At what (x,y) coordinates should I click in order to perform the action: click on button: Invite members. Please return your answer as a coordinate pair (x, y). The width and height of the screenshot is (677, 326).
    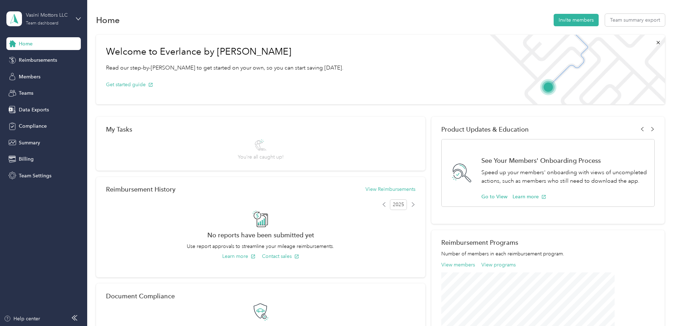
    Looking at the image, I should click on (576, 20).